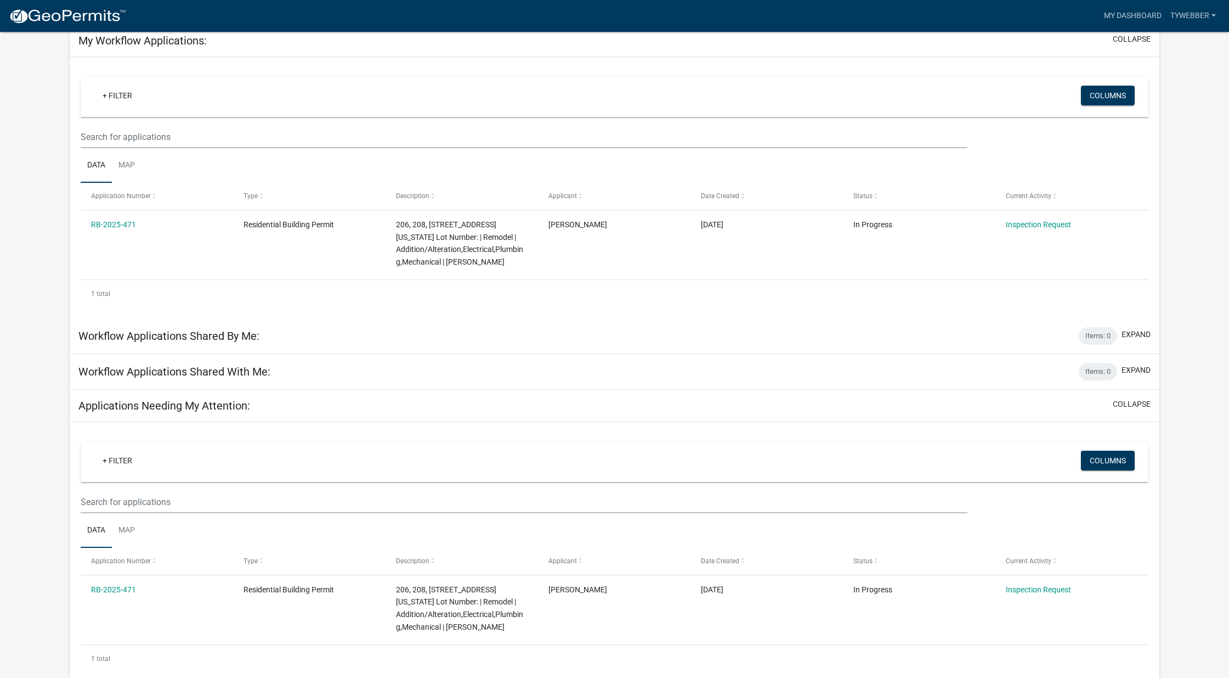  Describe the element at coordinates (169, 336) in the screenshot. I see `h5: Workflow Applications Shared By Me:` at that location.